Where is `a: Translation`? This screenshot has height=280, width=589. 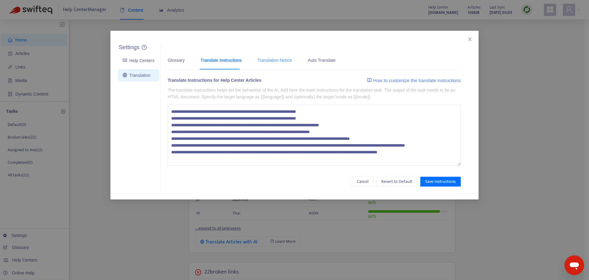
a: Translation is located at coordinates (137, 75).